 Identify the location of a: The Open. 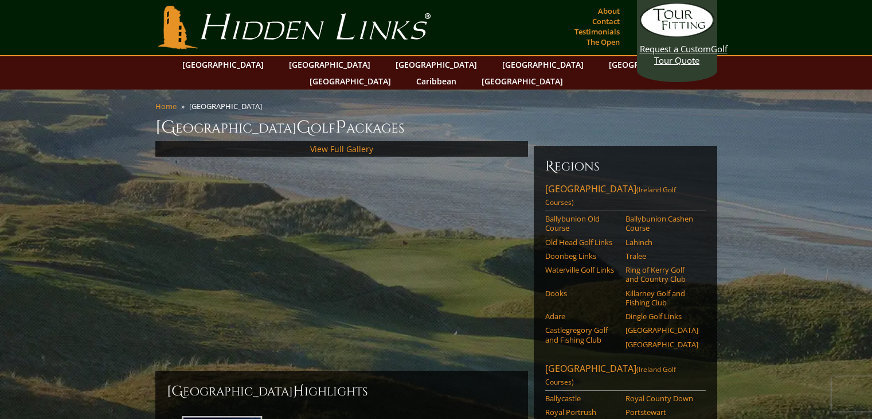
(603, 42).